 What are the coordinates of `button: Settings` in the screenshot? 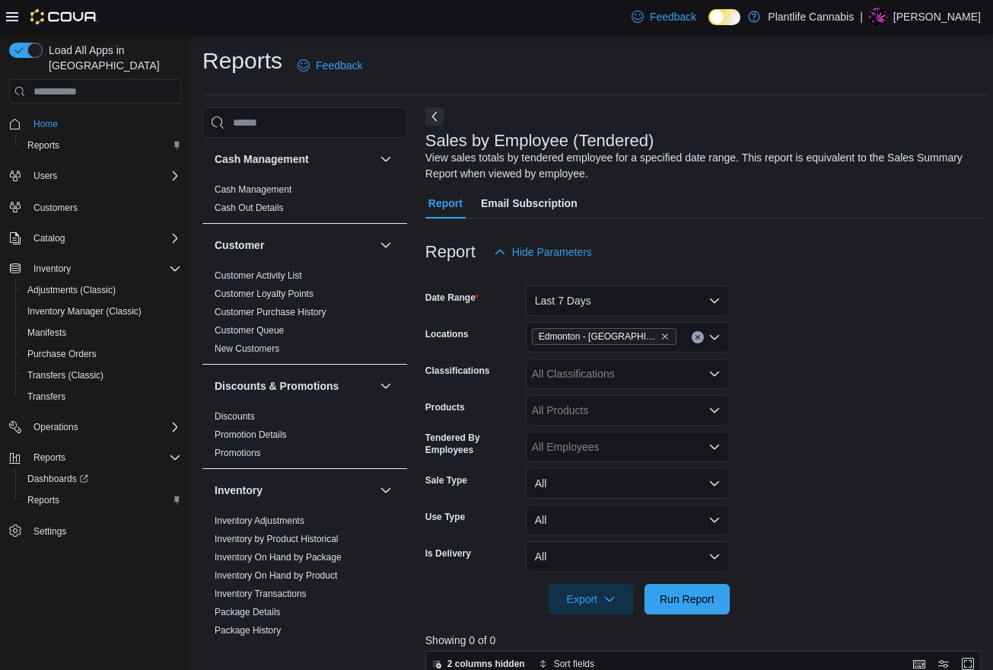 It's located at (95, 530).